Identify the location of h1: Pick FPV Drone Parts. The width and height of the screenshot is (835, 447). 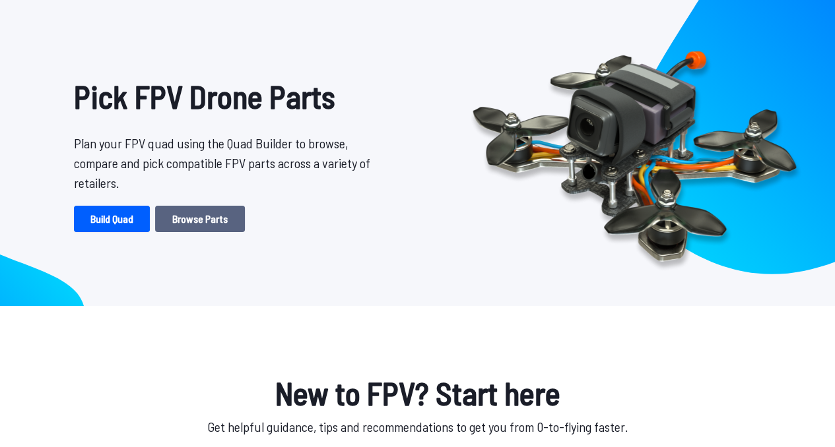
(222, 96).